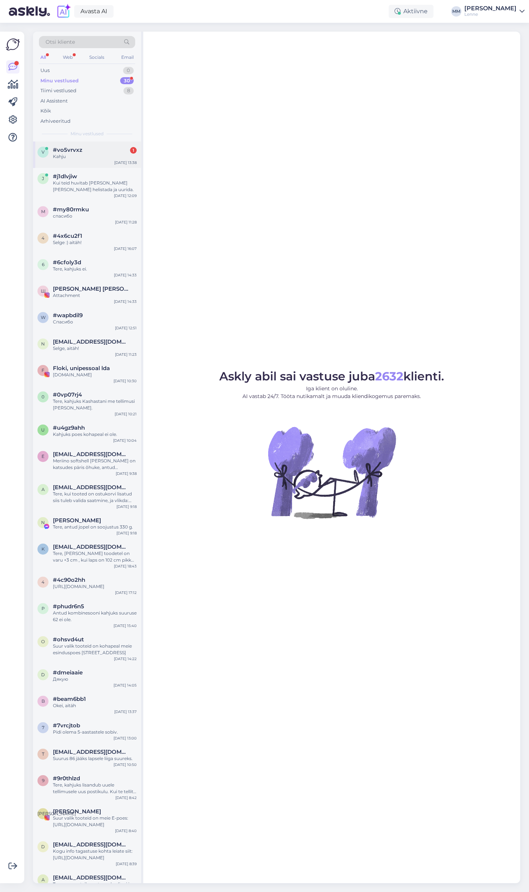  Describe the element at coordinates (411, 11) in the screenshot. I see `div: Aktiivne` at that location.